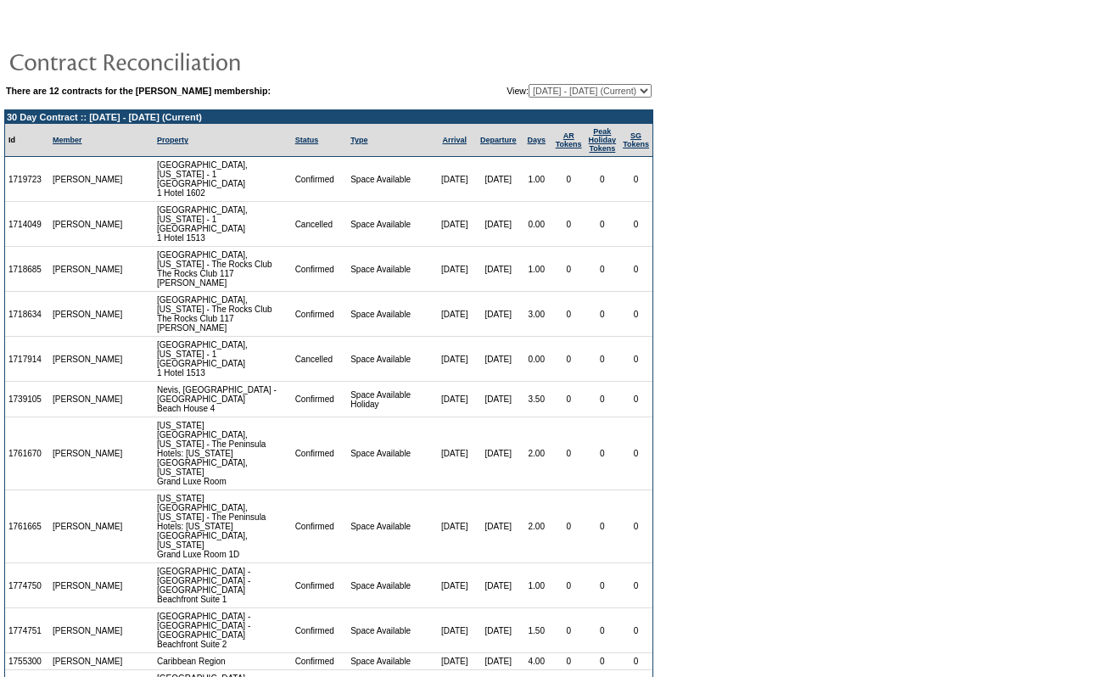  I want to click on td: 1719723, so click(27, 179).